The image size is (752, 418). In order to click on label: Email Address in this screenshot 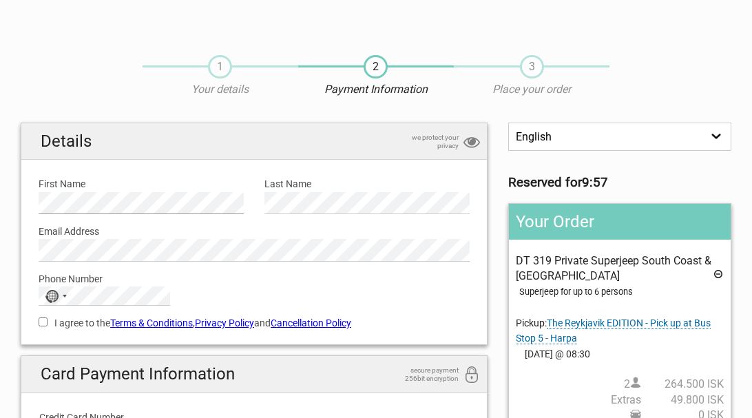, I will do `click(254, 231)`.